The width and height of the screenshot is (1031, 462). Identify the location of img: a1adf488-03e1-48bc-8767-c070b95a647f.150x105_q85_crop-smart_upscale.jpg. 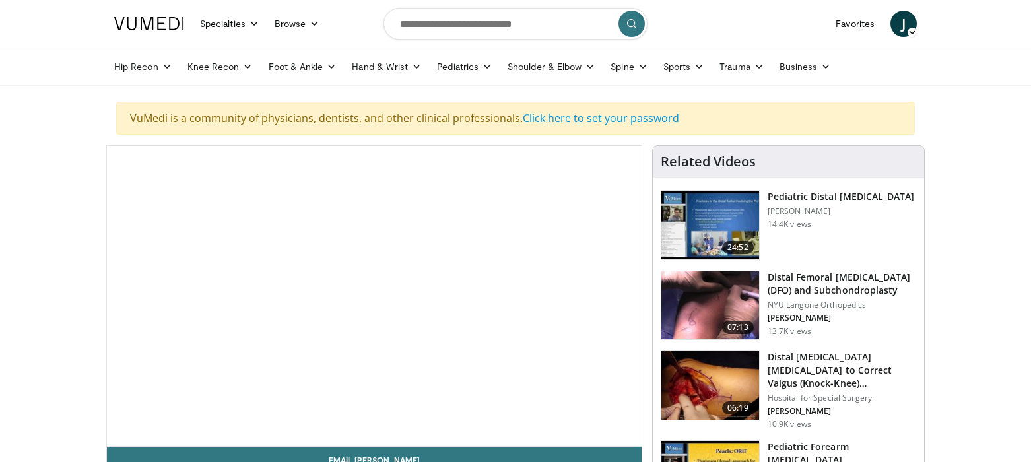
(710, 225).